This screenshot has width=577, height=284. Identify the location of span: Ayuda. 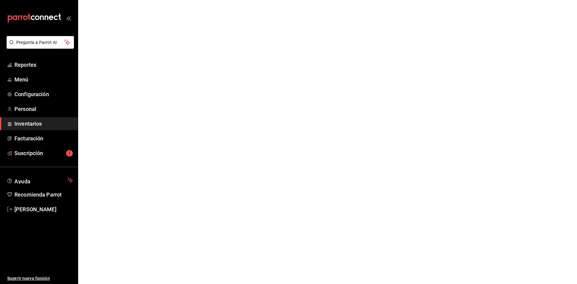
(40, 180).